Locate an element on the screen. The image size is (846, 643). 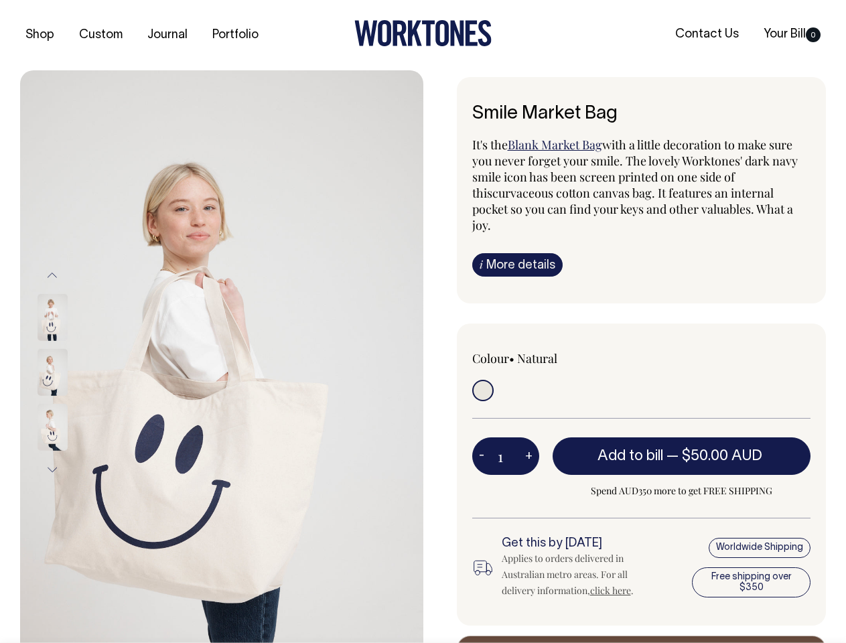
a: iMore details is located at coordinates (517, 265).